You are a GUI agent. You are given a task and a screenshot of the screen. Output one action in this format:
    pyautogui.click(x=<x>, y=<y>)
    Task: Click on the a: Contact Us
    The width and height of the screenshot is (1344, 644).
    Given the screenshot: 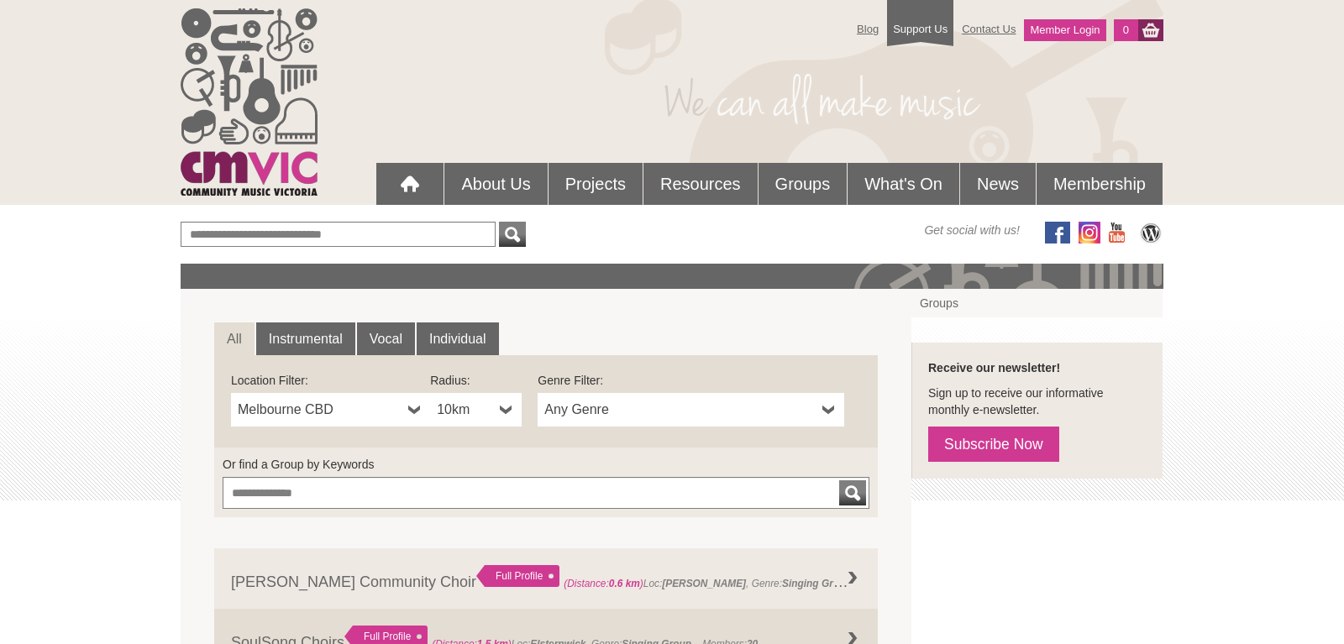 What is the action you would take?
    pyautogui.click(x=989, y=29)
    